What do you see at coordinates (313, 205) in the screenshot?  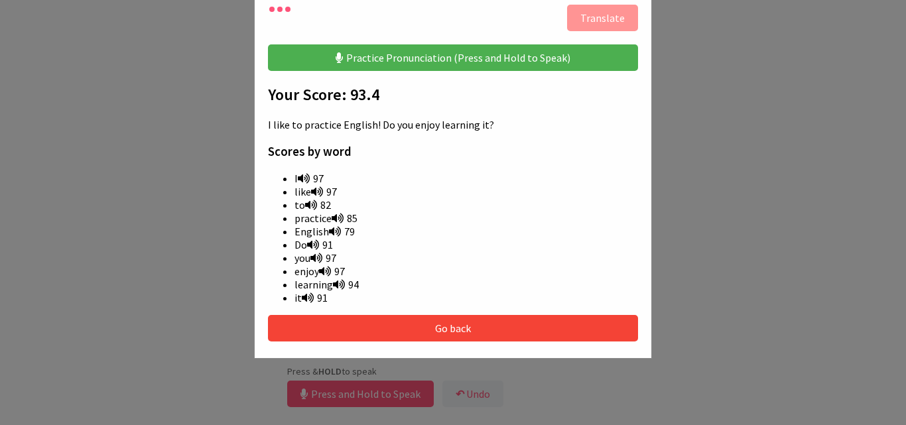 I see `span: to 82` at bounding box center [313, 205].